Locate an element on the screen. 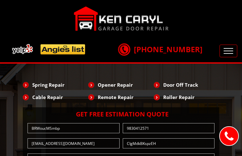  li: Roller Repair is located at coordinates (187, 97).